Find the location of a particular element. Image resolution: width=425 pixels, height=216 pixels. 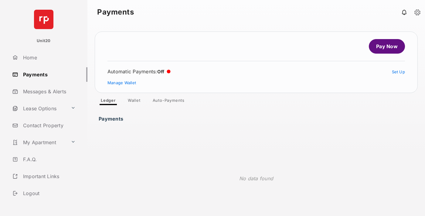

a: Messages & Alerts is located at coordinates (49, 92).